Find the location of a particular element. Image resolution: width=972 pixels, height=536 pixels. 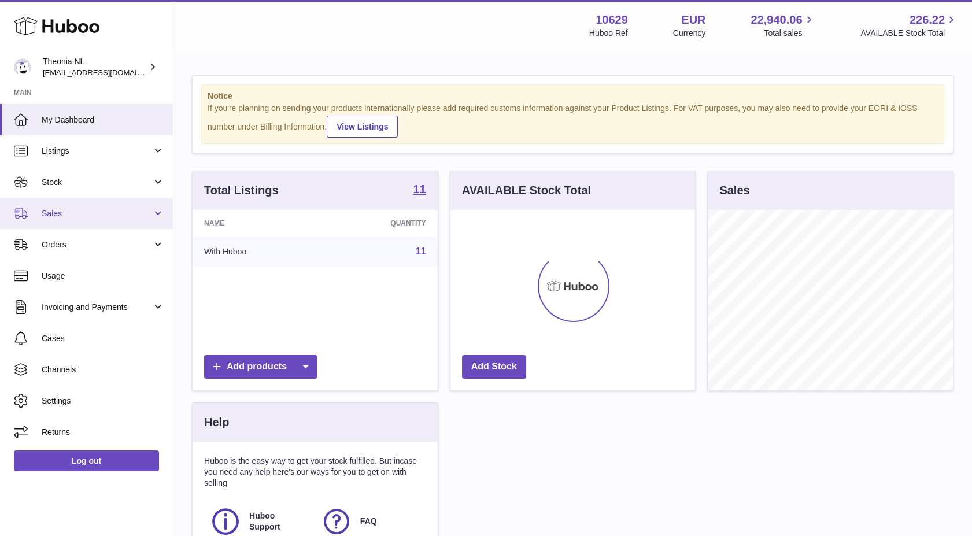

span: Invoicing and Payments is located at coordinates (97, 307).